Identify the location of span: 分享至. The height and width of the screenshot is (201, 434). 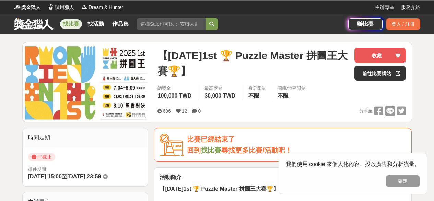
(365, 111).